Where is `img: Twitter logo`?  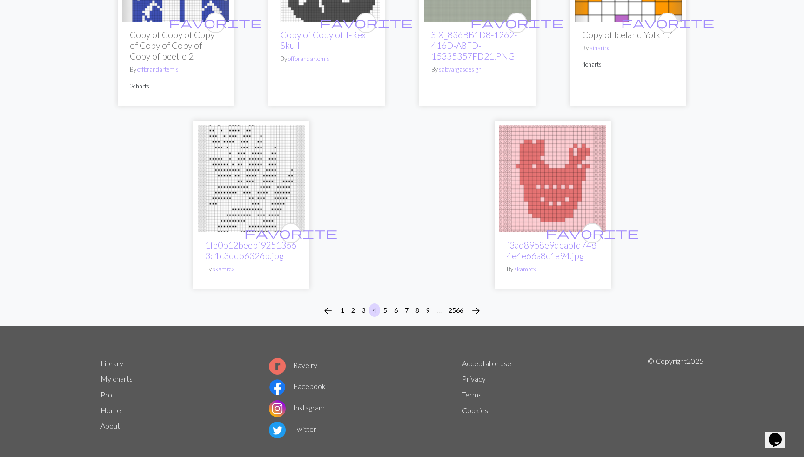 img: Twitter logo is located at coordinates (277, 430).